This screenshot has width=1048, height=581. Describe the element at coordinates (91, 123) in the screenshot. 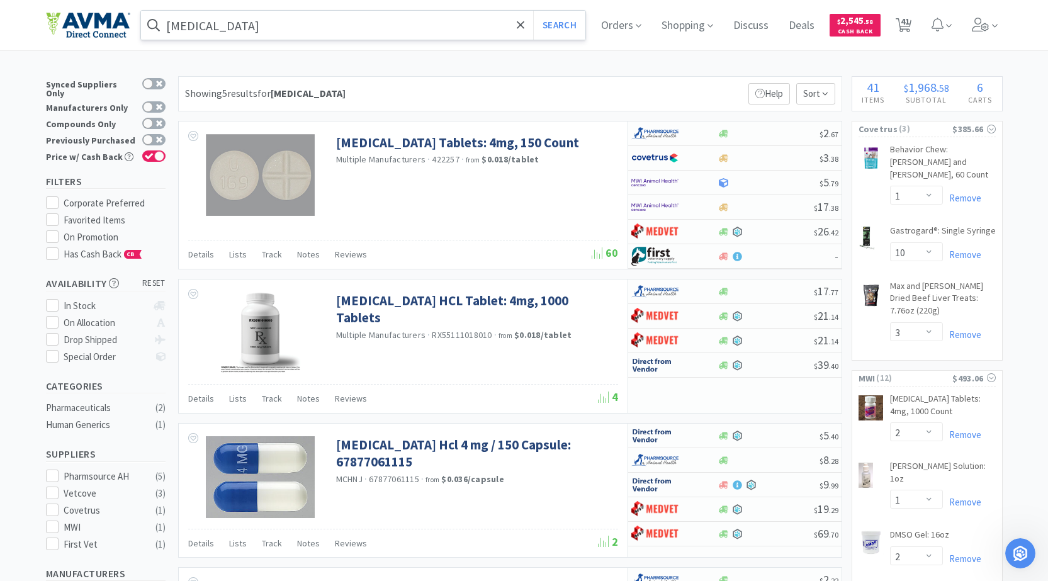

I see `div: Compounds Only` at that location.